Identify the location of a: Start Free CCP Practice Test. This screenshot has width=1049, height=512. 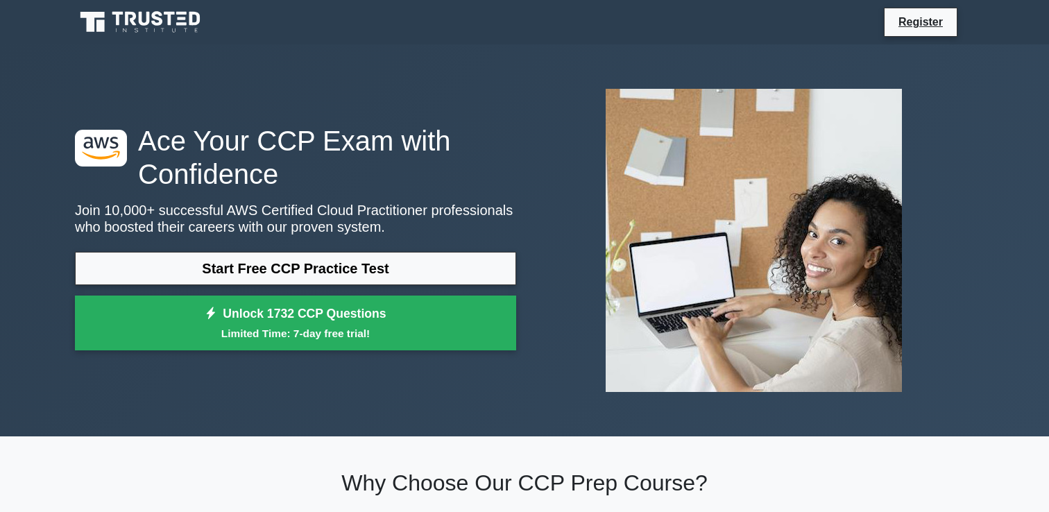
(296, 268).